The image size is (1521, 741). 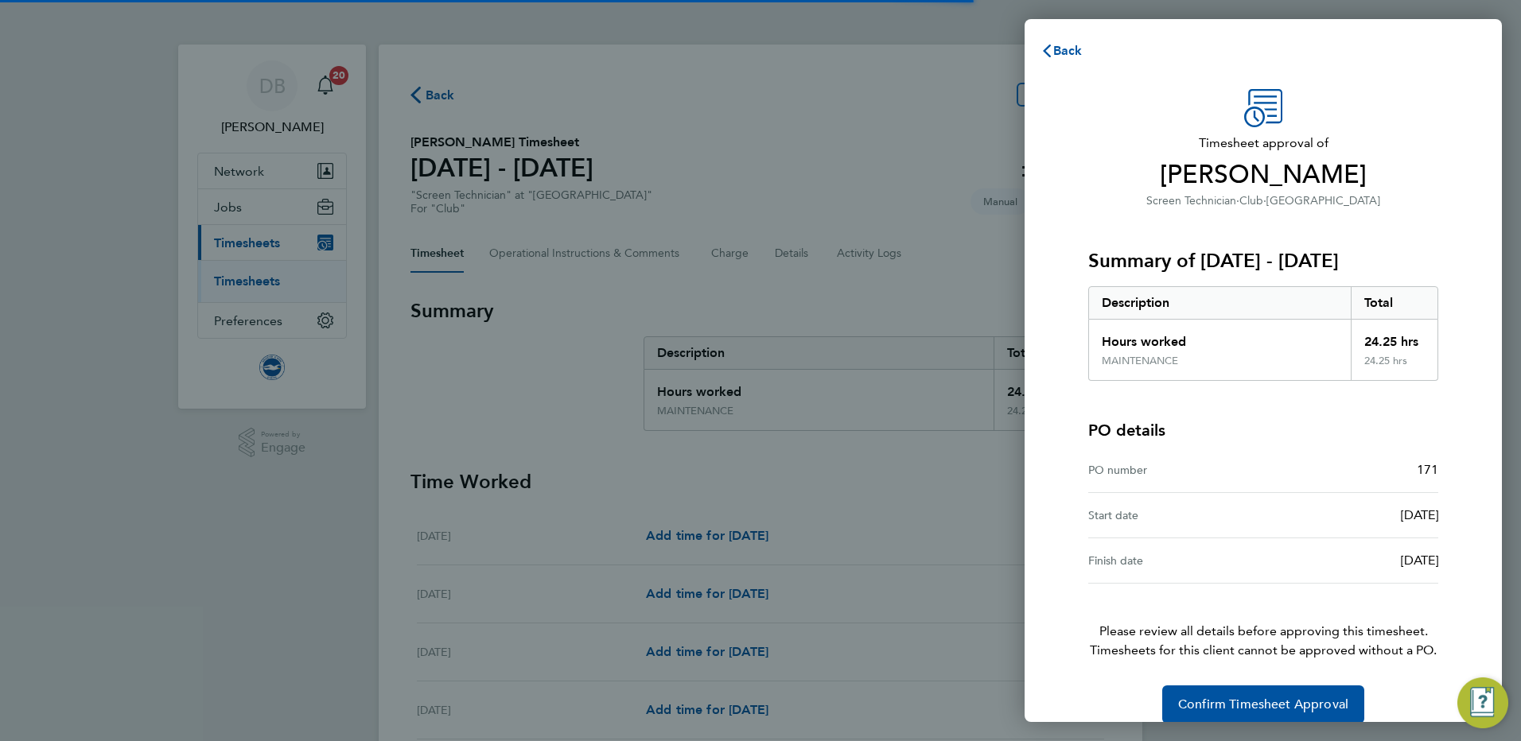 What do you see at coordinates (1263, 705) in the screenshot?
I see `button: Confirm Timesheet Approval` at bounding box center [1263, 705].